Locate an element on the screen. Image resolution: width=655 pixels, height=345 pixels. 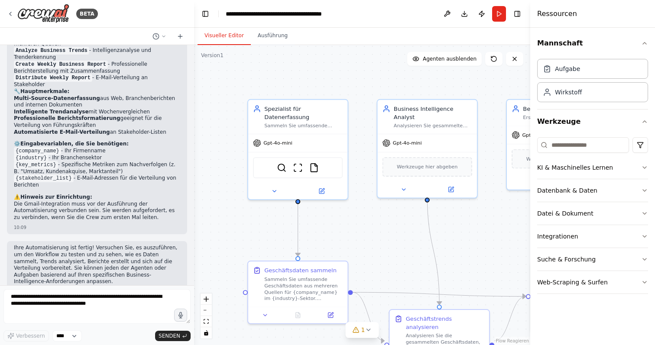
li: - E-Mail-Adressen für die Verteilung von Berichten is located at coordinates (97, 182).